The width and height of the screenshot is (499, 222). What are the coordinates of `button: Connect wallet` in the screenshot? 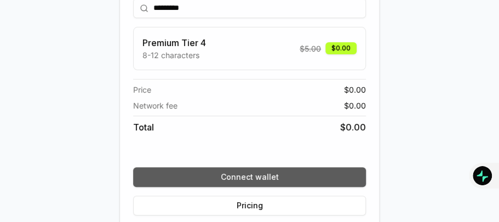 It's located at (249, 177).